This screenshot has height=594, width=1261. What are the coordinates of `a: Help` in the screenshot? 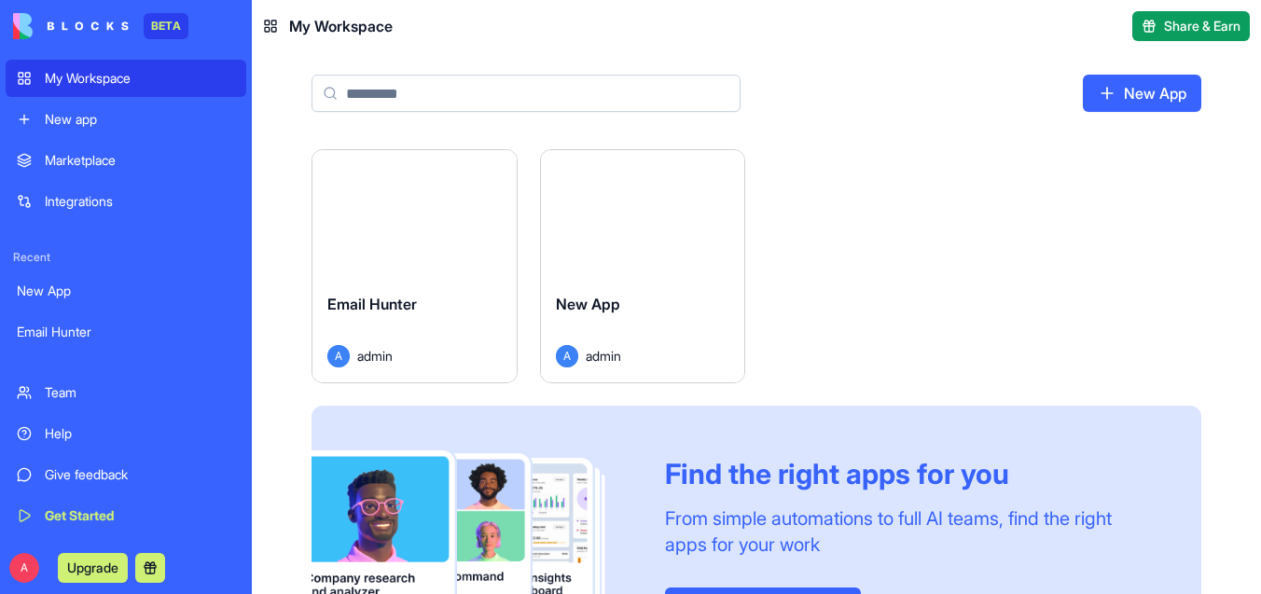 It's located at (126, 434).